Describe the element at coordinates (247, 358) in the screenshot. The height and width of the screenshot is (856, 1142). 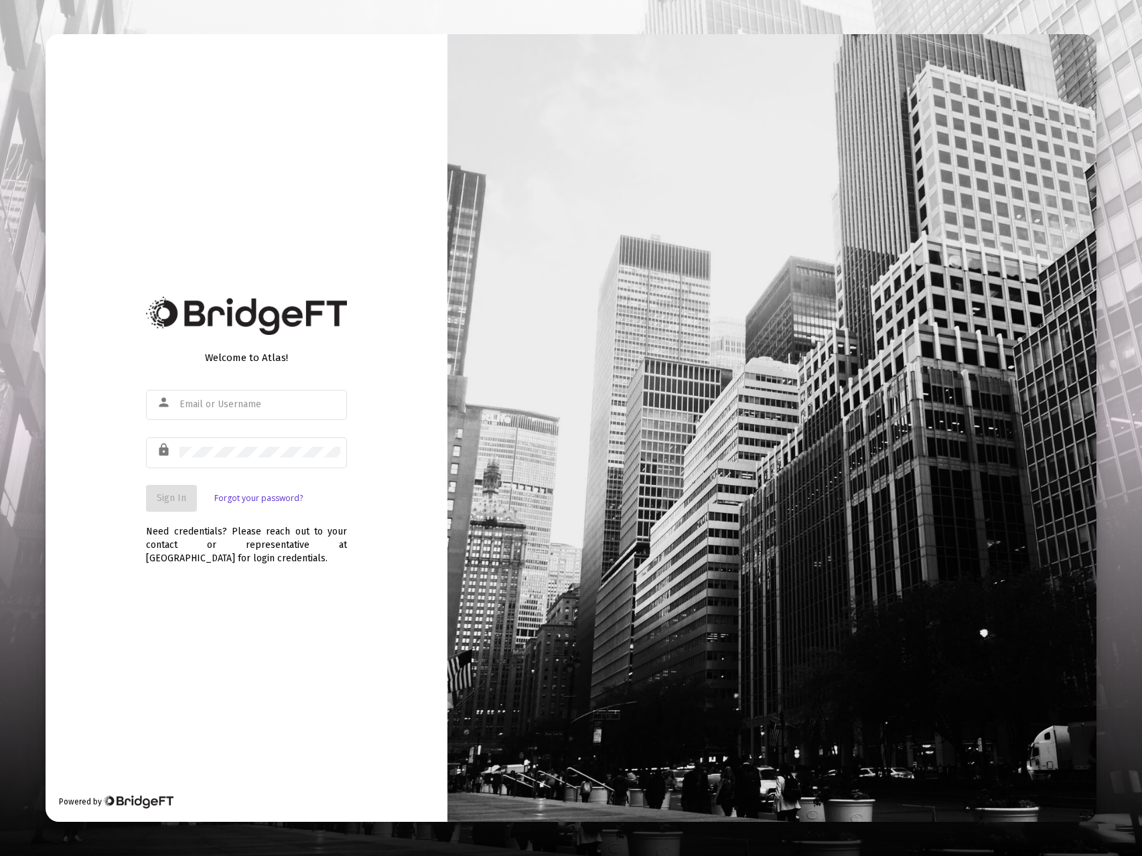
I see `div: Welcome to Atlas!` at that location.